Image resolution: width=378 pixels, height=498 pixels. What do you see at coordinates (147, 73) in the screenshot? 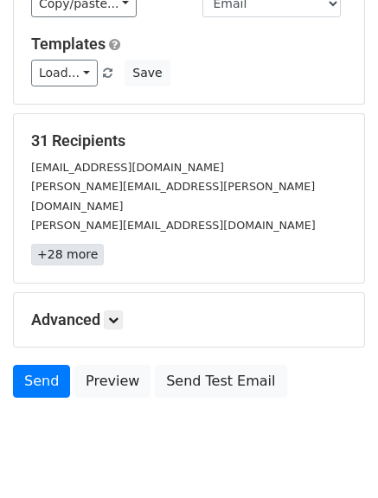
I see `button: Save` at bounding box center [147, 73].